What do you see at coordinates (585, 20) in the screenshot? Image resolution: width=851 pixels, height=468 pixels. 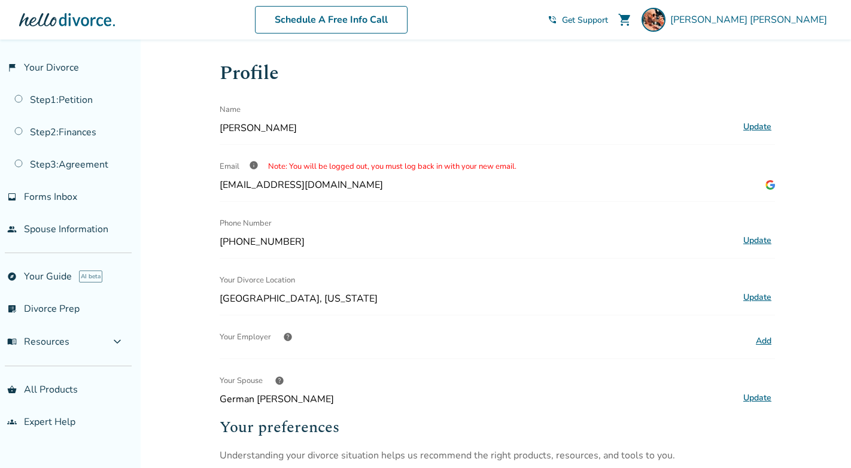 I see `span: Get Support` at bounding box center [585, 20].